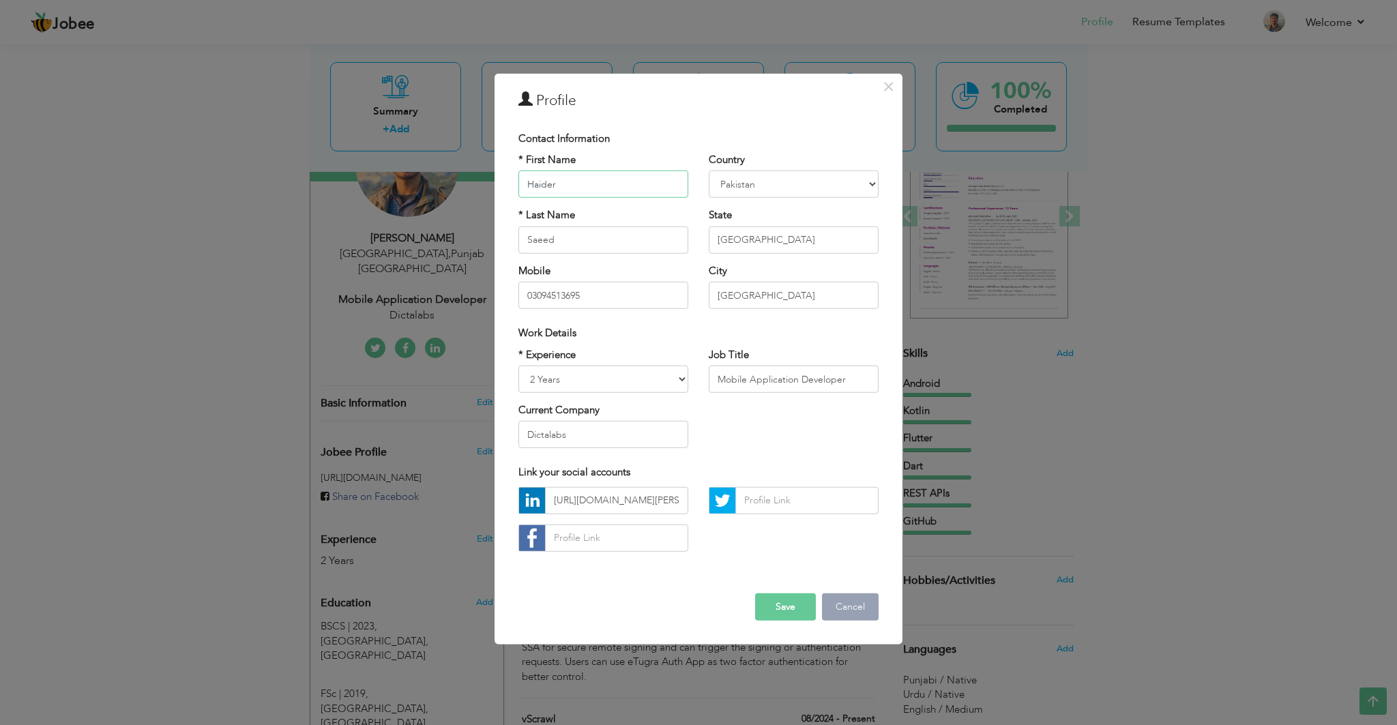 The width and height of the screenshot is (1397, 725). What do you see at coordinates (559, 410) in the screenshot?
I see `label: Current Company` at bounding box center [559, 410].